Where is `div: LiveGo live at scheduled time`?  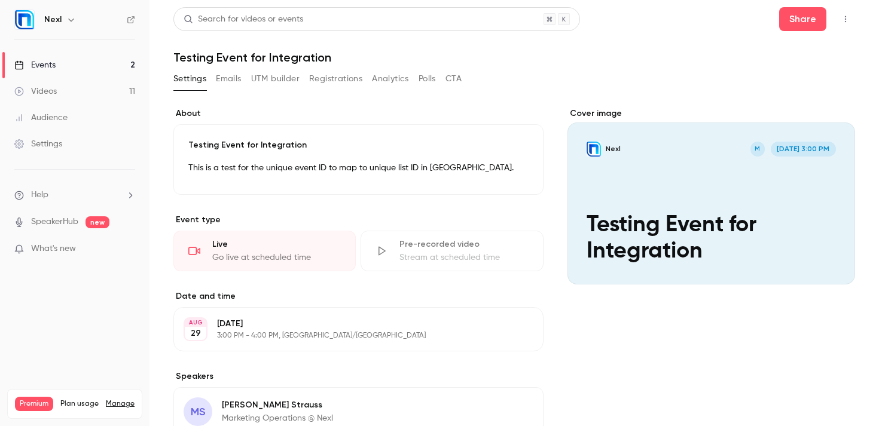 div: LiveGo live at scheduled time is located at coordinates (264, 251).